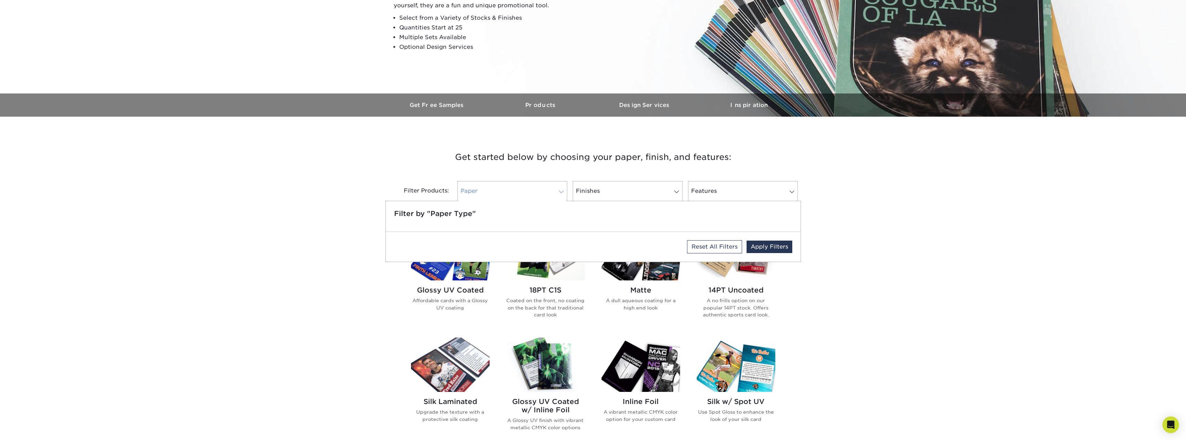 Image resolution: width=1186 pixels, height=440 pixels. I want to click on h5: Filter by "Paper Type", so click(593, 214).